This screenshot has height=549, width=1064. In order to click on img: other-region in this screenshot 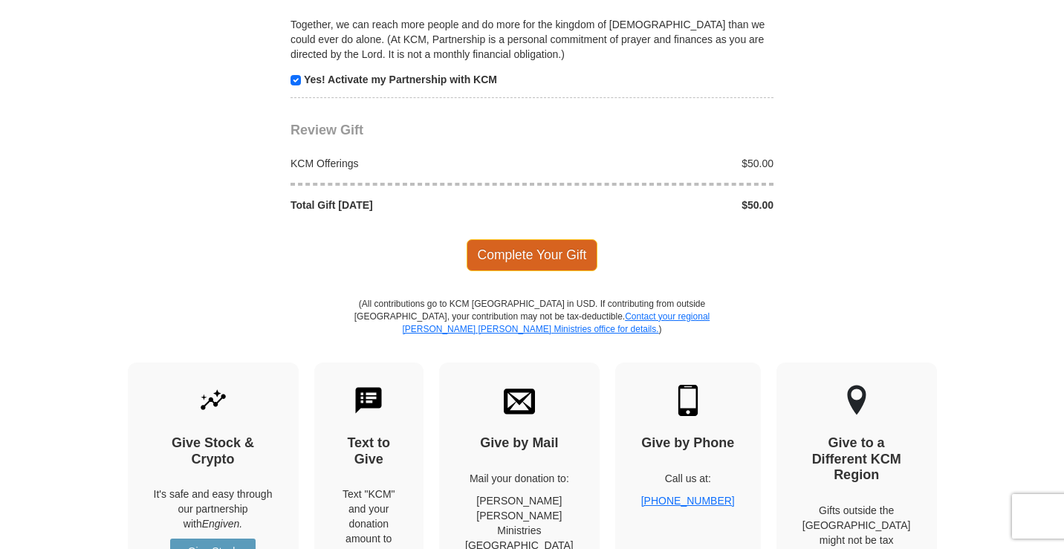, I will do `click(857, 400)`.